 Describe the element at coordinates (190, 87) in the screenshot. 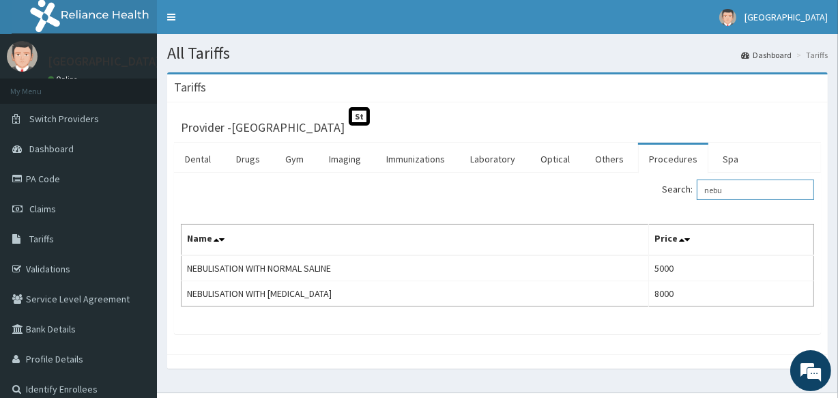

I see `h3: Tariffs` at that location.